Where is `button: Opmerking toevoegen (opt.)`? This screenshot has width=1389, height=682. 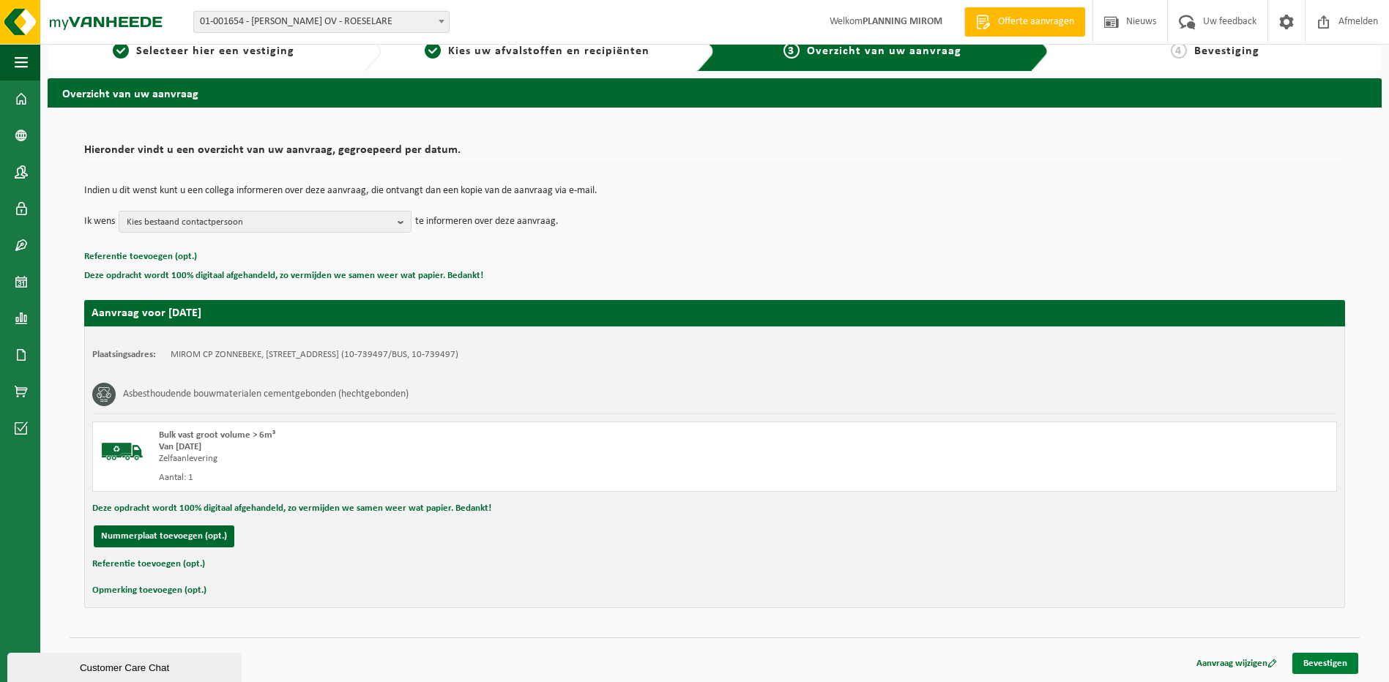 button: Opmerking toevoegen (opt.) is located at coordinates (149, 591).